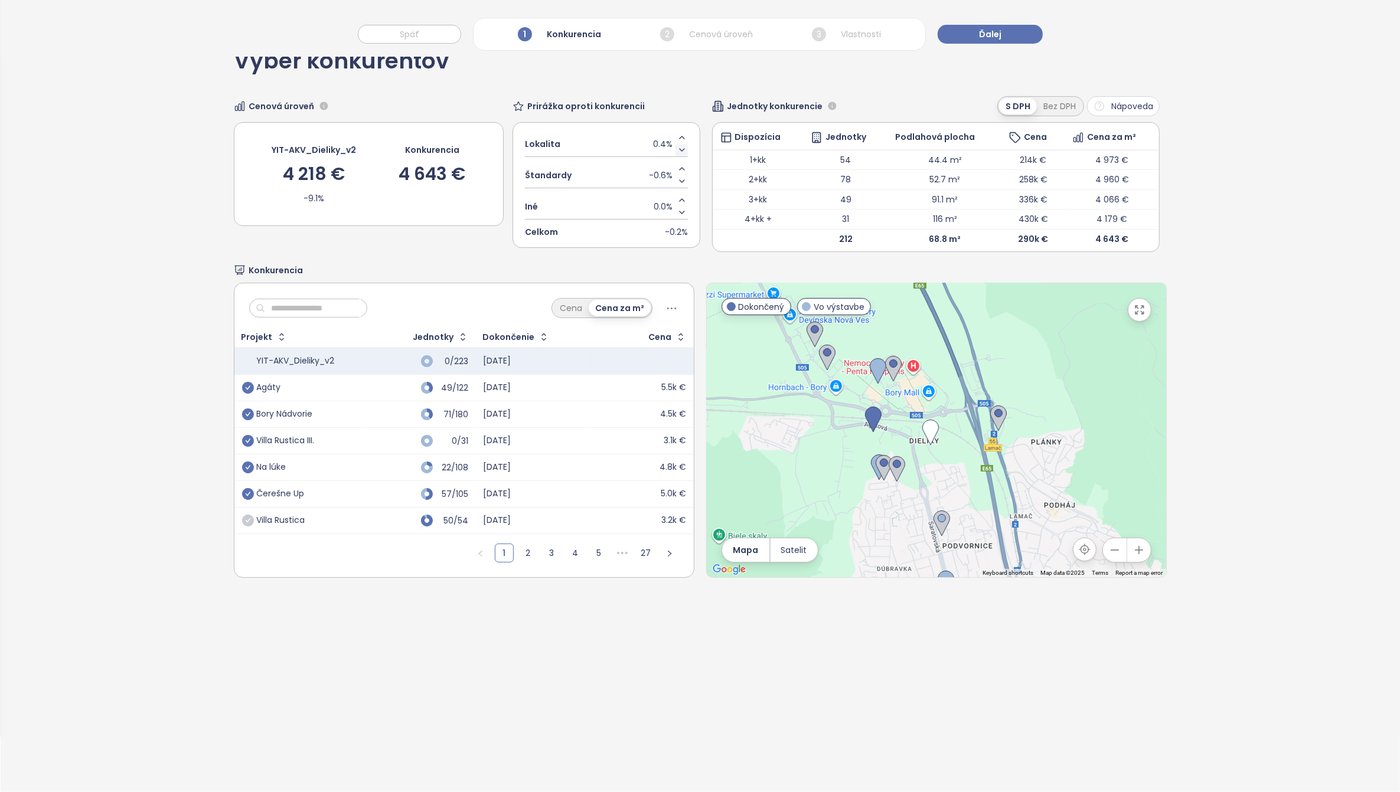 Image resolution: width=1400 pixels, height=792 pixels. I want to click on span: Prirážka oproti konkurencii, so click(586, 106).